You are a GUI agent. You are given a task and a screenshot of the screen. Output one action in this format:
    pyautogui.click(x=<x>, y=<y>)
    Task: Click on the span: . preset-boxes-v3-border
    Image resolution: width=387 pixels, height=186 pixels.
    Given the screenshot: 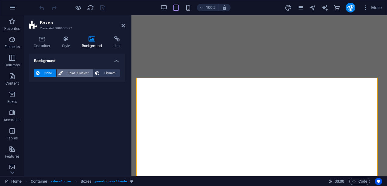 What is the action you would take?
    pyautogui.click(x=111, y=181)
    